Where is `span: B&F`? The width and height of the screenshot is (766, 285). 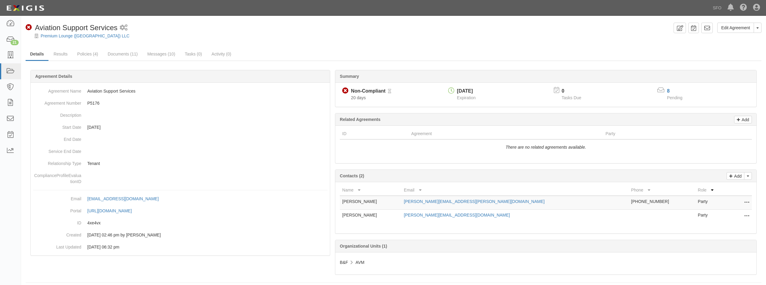
span: B&F is located at coordinates (344, 262).